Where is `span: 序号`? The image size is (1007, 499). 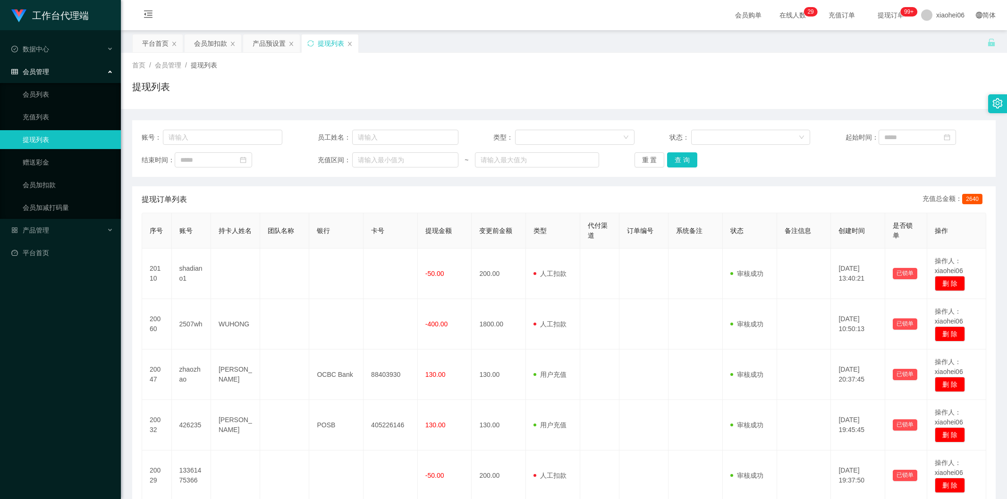
span: 序号 is located at coordinates (156, 231).